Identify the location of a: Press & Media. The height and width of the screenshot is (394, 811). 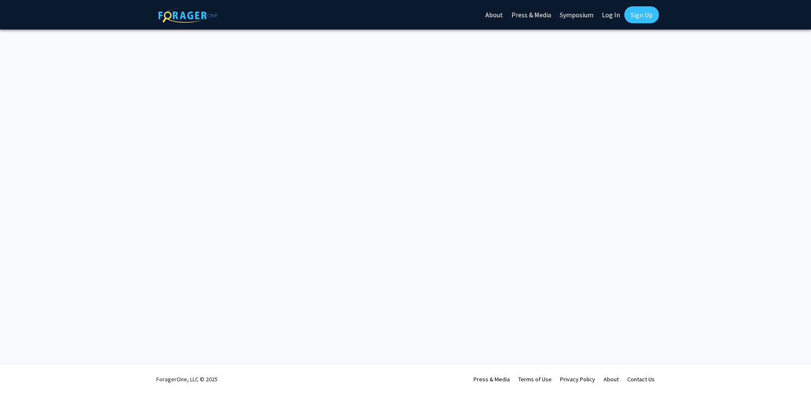
(491, 380).